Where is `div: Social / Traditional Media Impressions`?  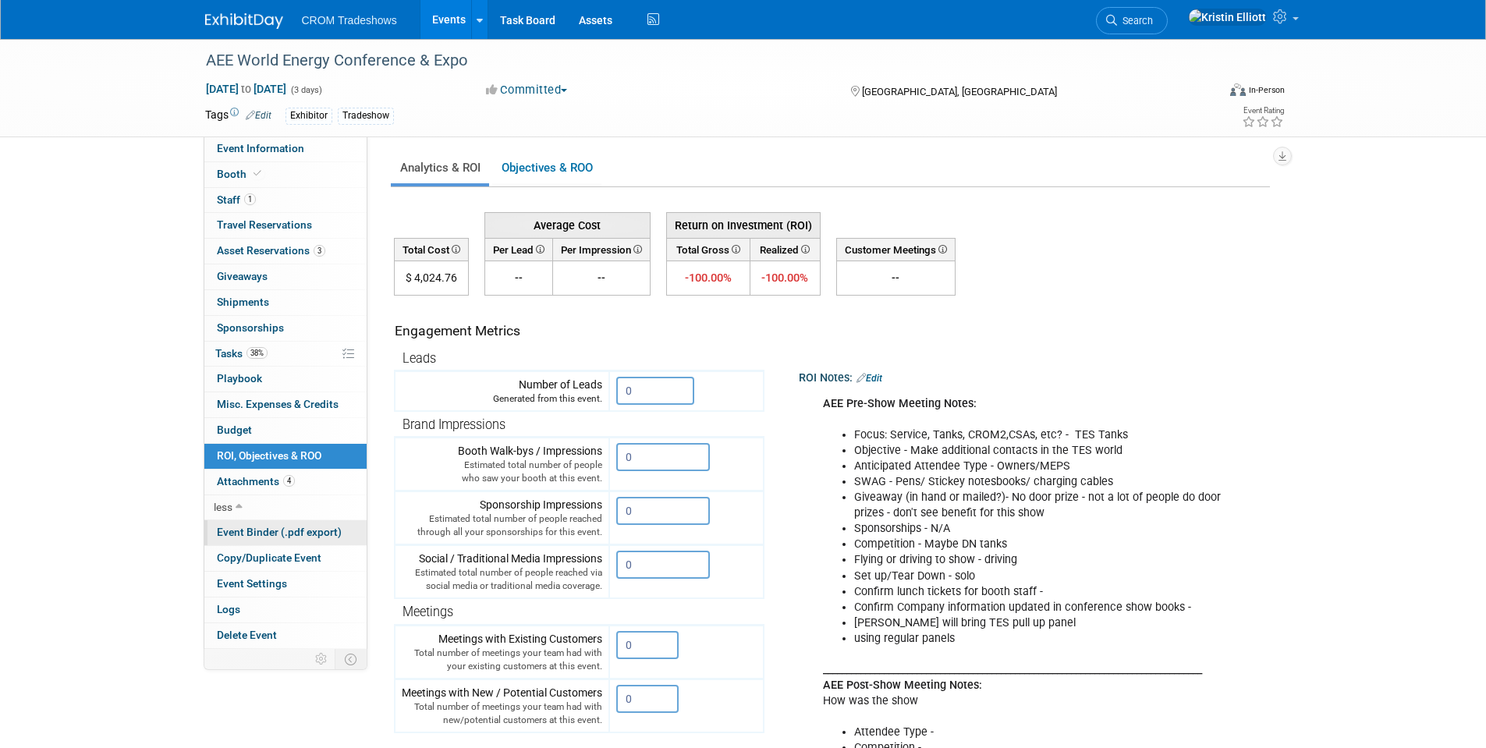 div: Social / Traditional Media Impressions is located at coordinates (502, 572).